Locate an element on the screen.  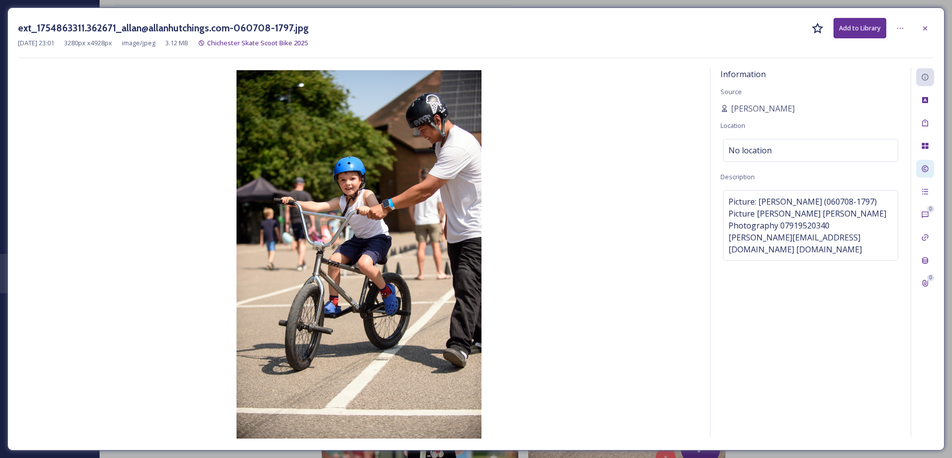
button: Add to Library is located at coordinates (859, 28).